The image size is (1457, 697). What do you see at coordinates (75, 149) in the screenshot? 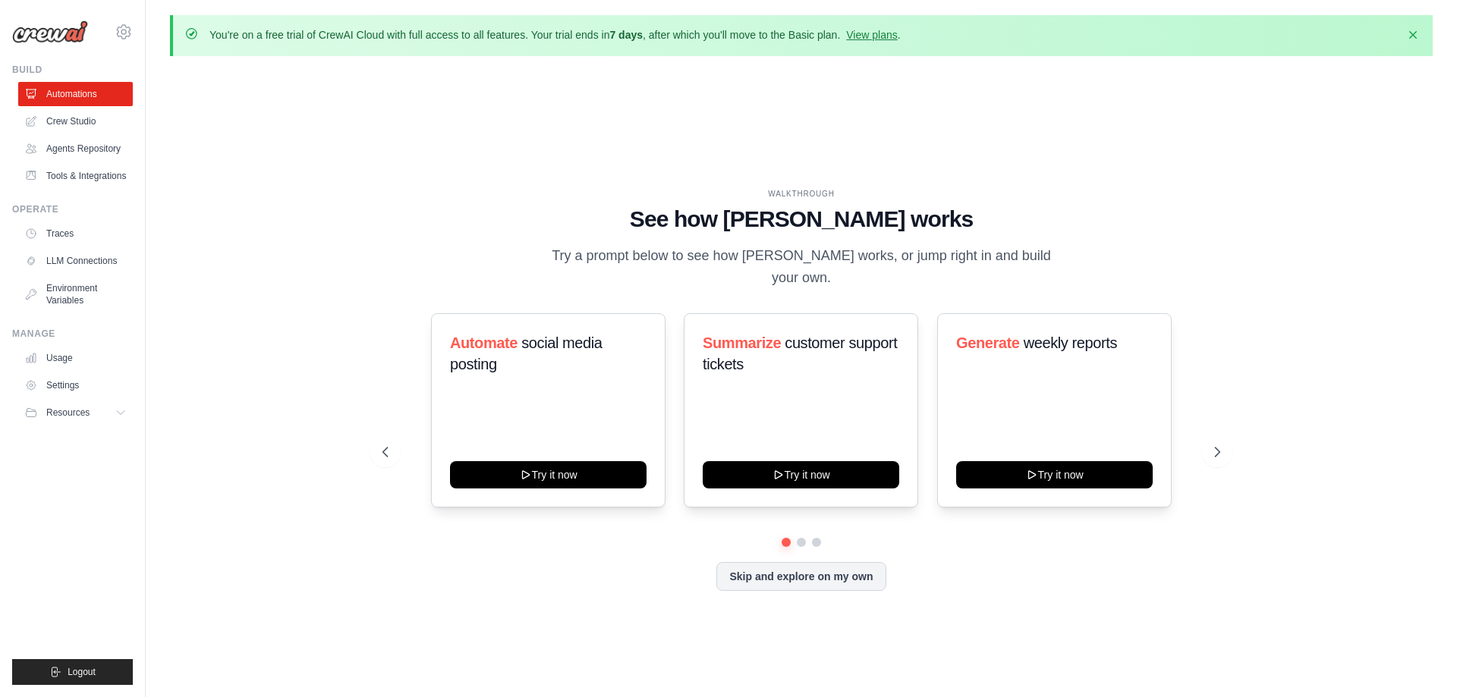
I see `a: Agents Repository` at bounding box center [75, 149].